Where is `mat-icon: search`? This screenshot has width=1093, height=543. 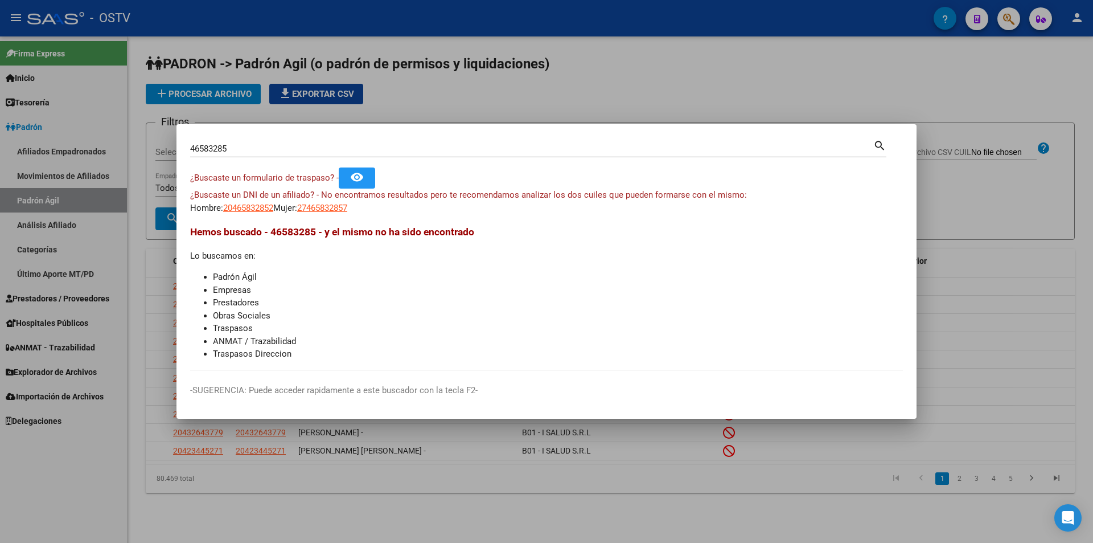
mat-icon: search is located at coordinates (880, 145).